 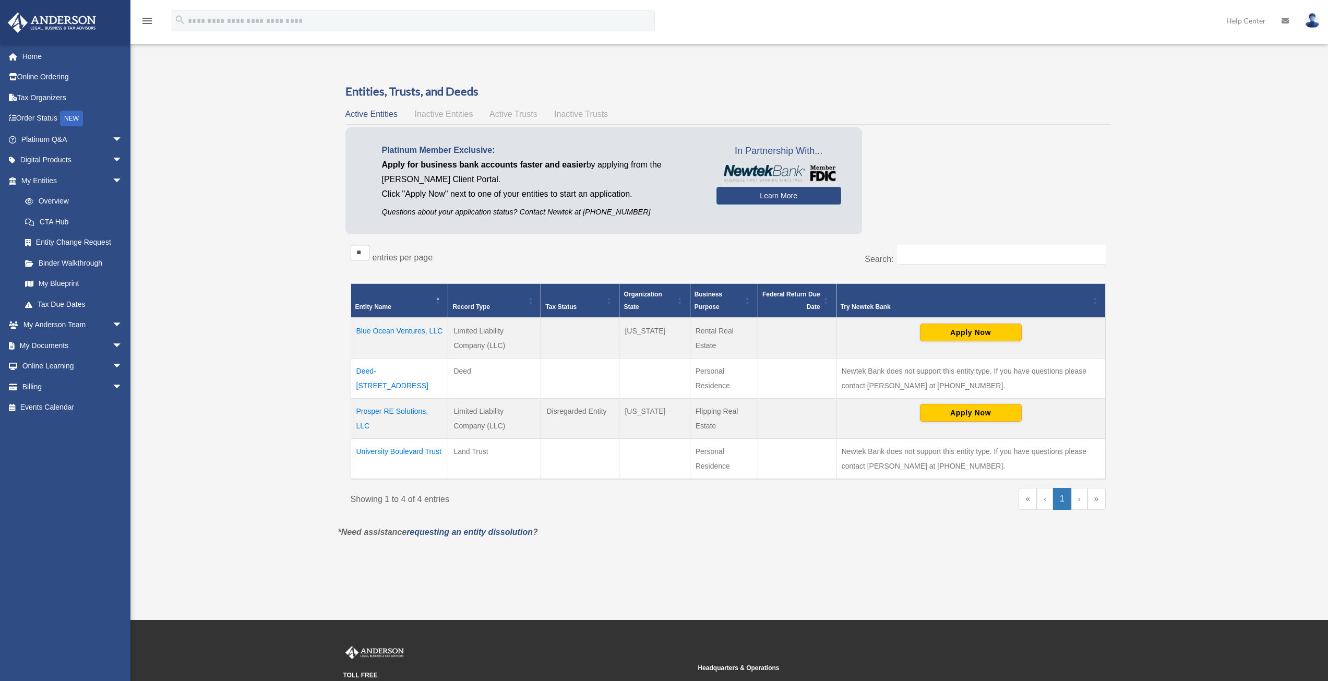 What do you see at coordinates (73, 118) in the screenshot?
I see `a: Order StatusNEW` at bounding box center [73, 118].